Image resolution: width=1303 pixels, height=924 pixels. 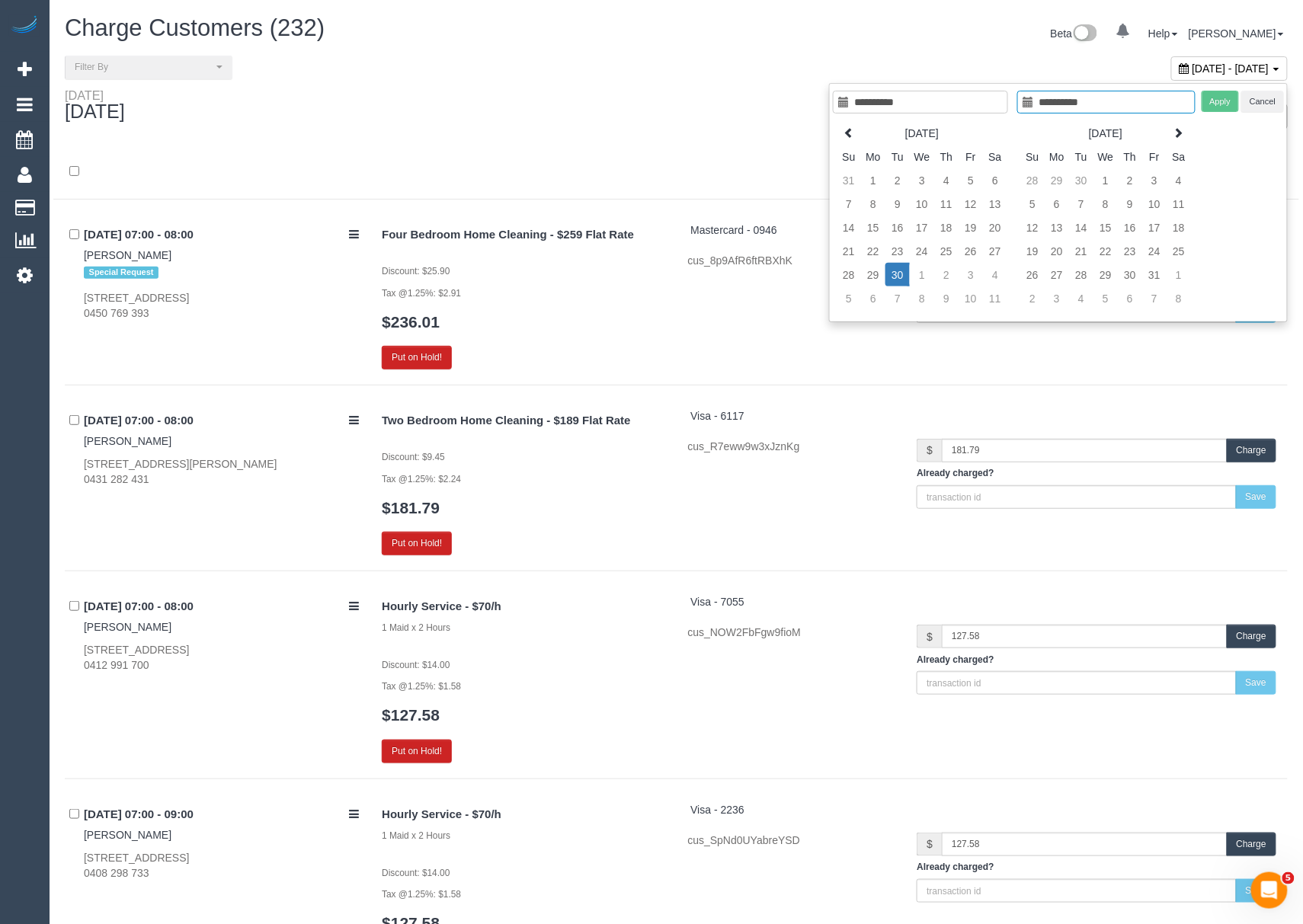 What do you see at coordinates (1106, 204) in the screenshot?
I see `td: 8` at bounding box center [1106, 204].